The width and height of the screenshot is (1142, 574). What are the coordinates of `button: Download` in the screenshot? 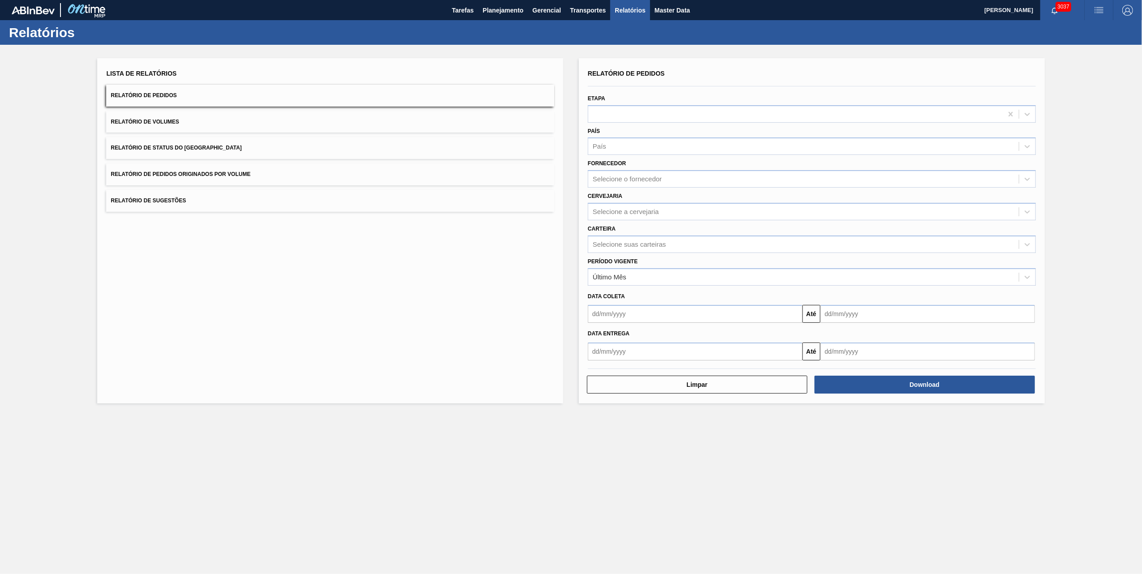 It's located at (925, 385).